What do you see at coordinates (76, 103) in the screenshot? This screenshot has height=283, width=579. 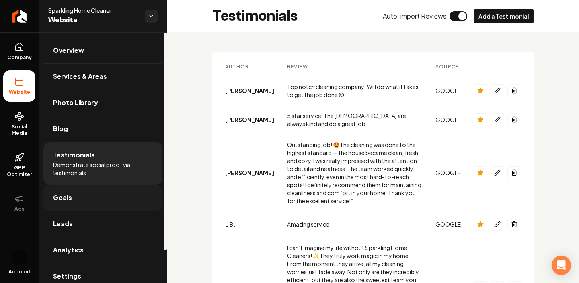 I see `span: Photo Library` at bounding box center [76, 103].